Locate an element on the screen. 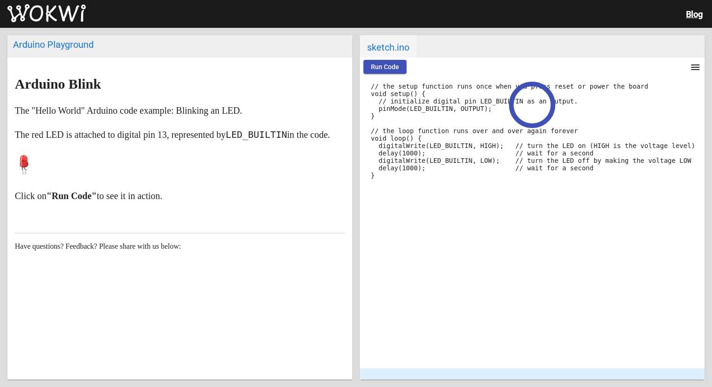  p: The "Hello World" Arduino code example: Blinking an LED. is located at coordinates (180, 110).